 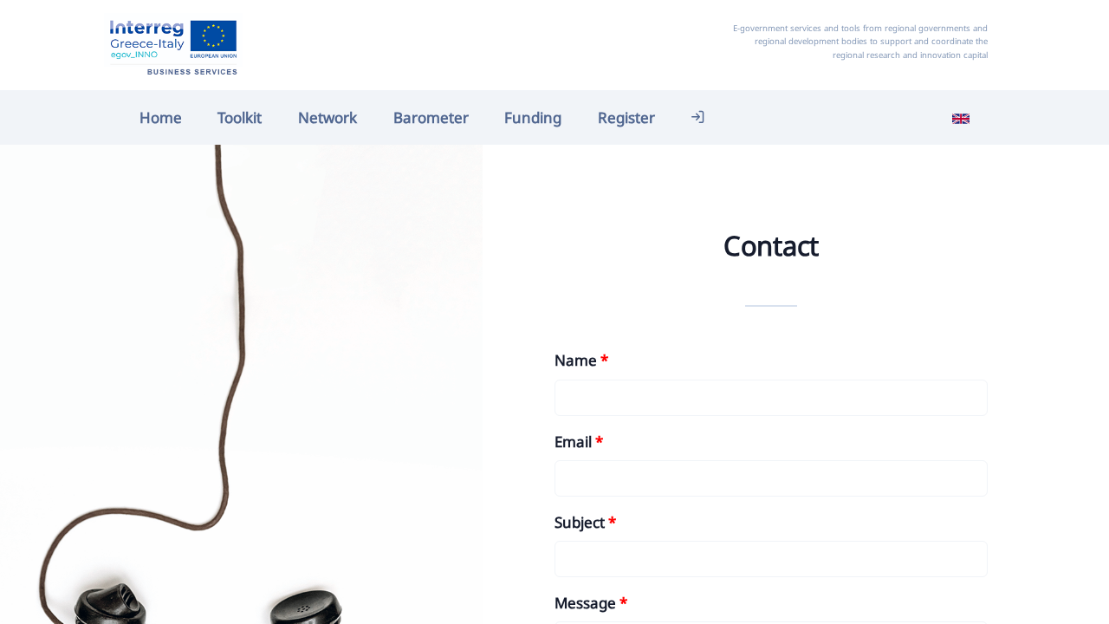 I want to click on img: en_flag.svg, so click(x=961, y=119).